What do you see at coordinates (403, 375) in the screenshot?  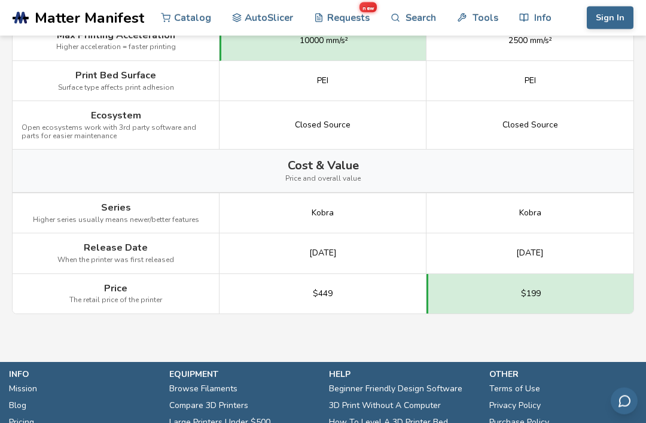 I see `p: help` at bounding box center [403, 375].